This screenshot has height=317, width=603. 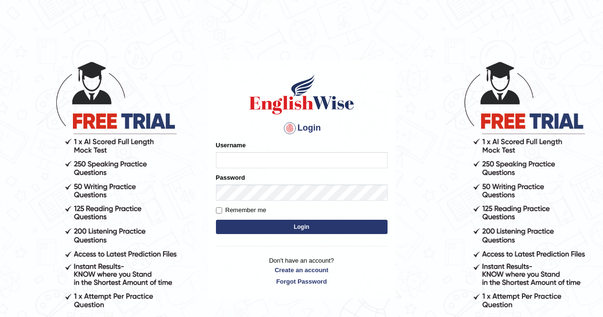 What do you see at coordinates (302, 281) in the screenshot?
I see `a: Forgot Password` at bounding box center [302, 281].